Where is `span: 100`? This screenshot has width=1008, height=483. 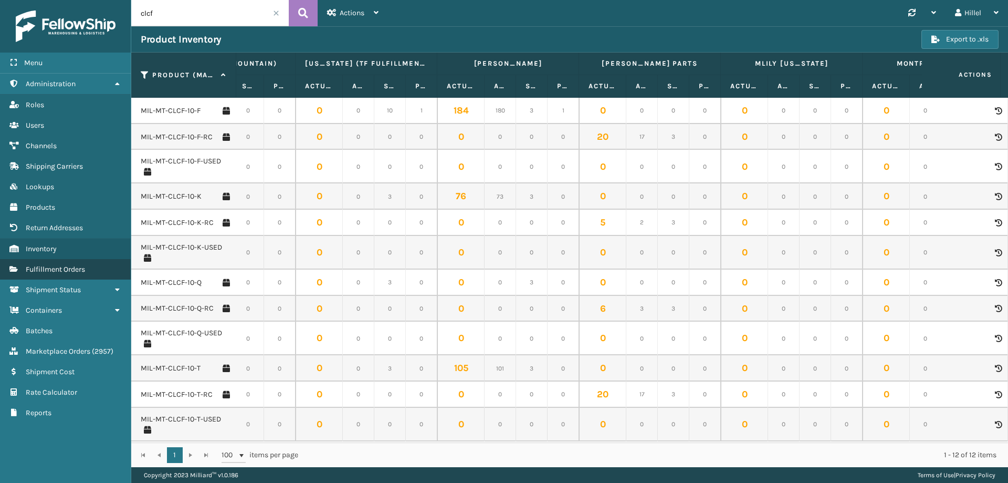
span: 100 is located at coordinates (230, 455).